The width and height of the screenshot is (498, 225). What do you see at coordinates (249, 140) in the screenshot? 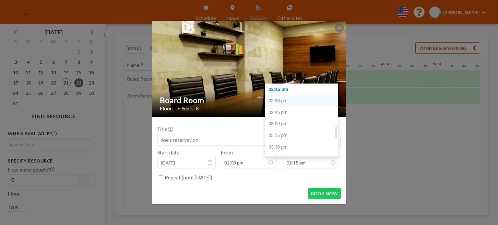
I see `input: Joe's reservation` at bounding box center [249, 140].